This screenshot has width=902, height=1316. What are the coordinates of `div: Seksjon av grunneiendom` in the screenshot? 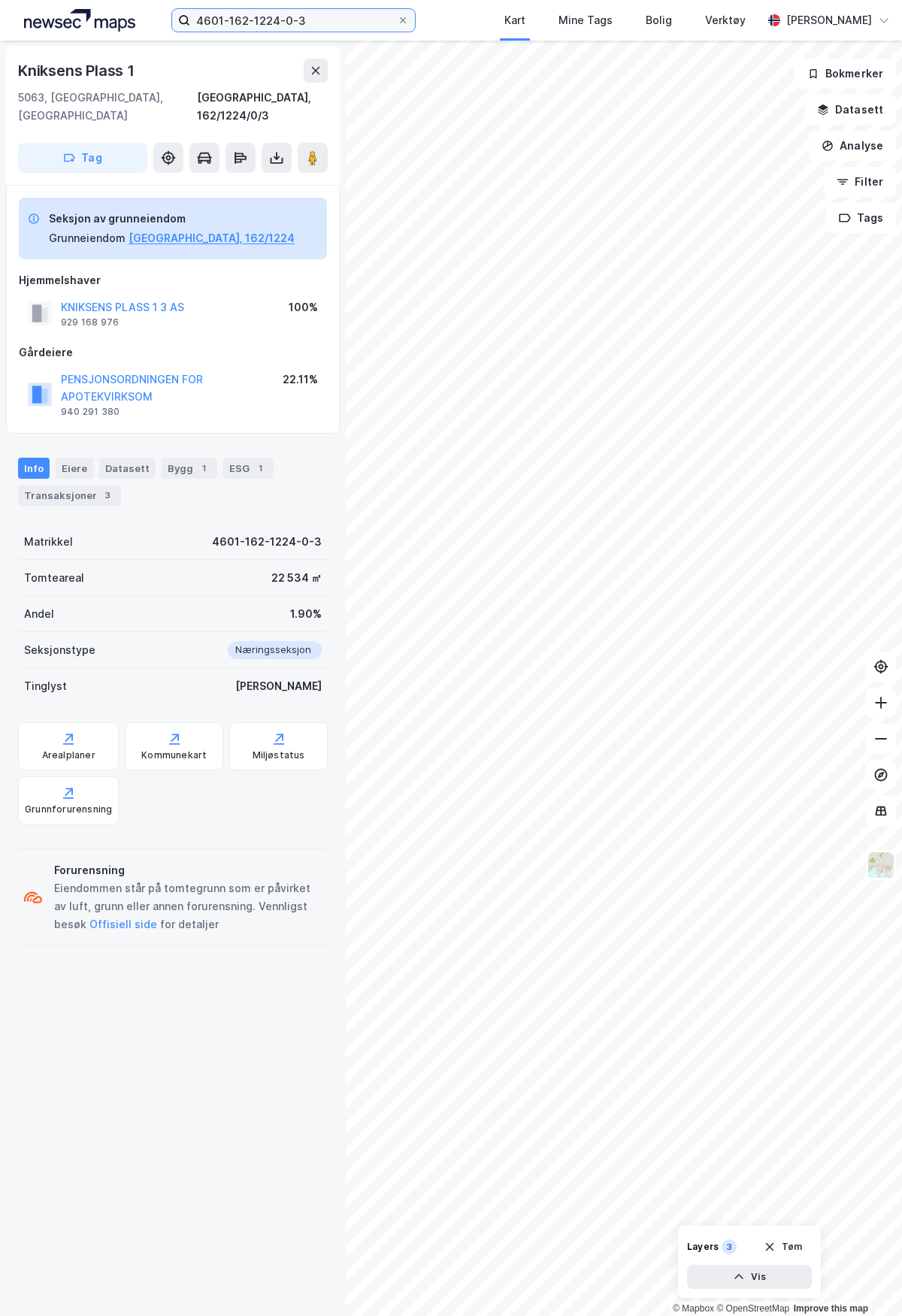 It's located at (171, 219).